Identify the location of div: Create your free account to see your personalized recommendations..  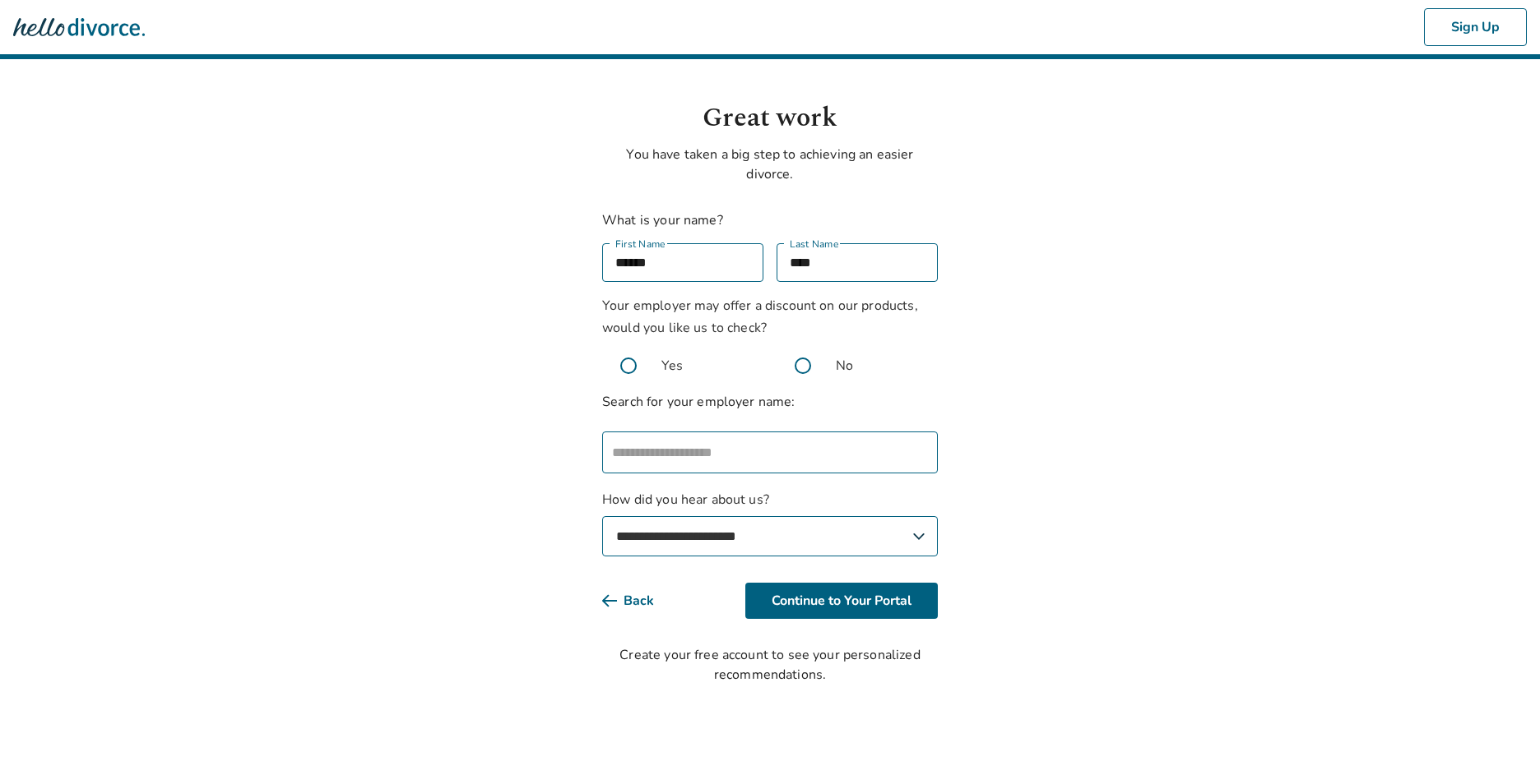
(770, 665).